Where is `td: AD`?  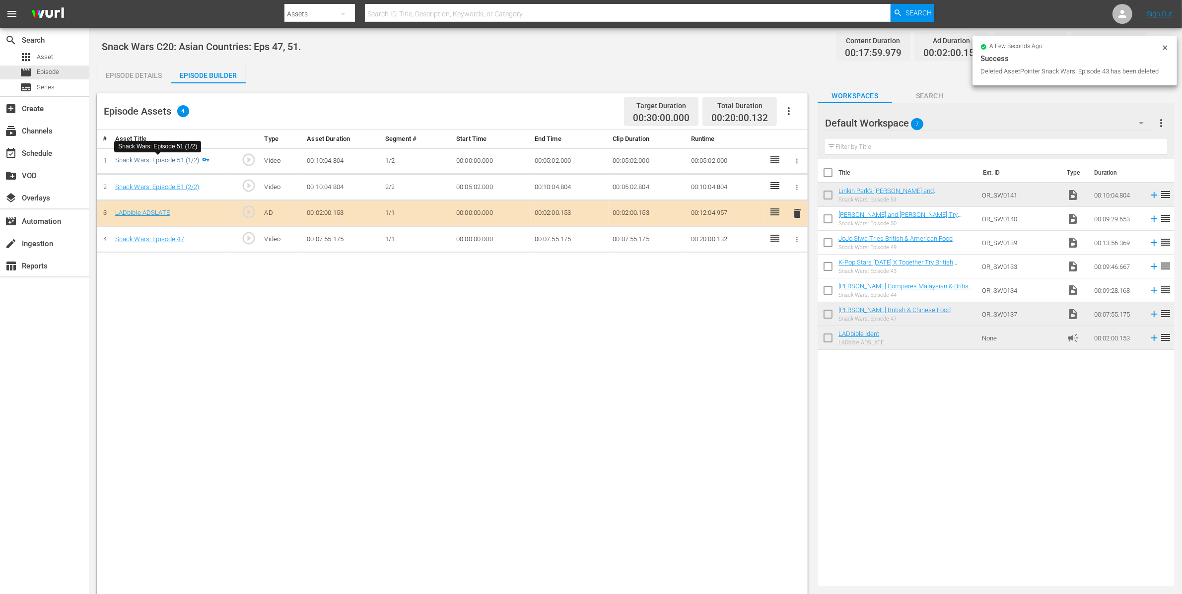 td: AD is located at coordinates (282, 213).